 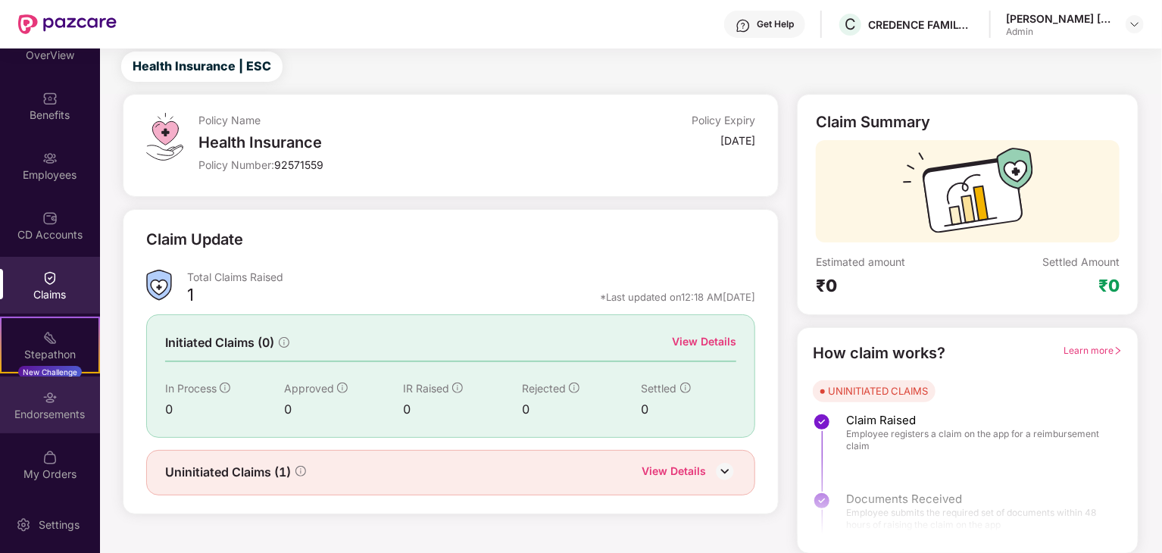 What do you see at coordinates (1081, 261) in the screenshot?
I see `div: Settled Amount` at bounding box center [1081, 261].